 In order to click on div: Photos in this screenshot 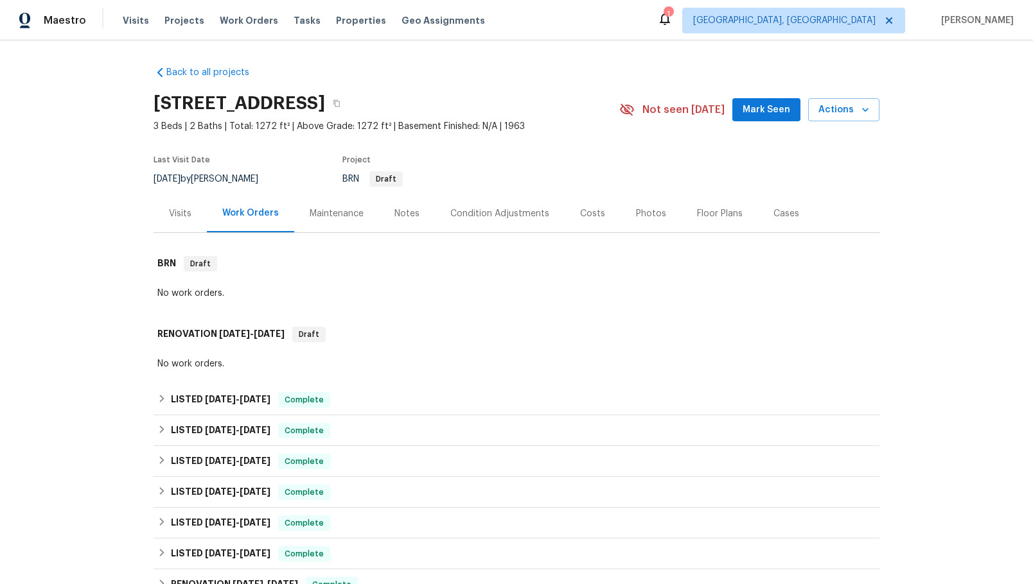, I will do `click(651, 214)`.